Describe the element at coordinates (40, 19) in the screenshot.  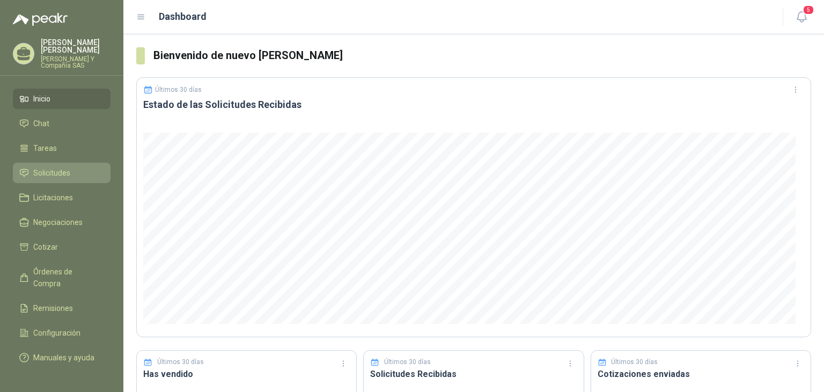
I see `img: Logo peakr` at that location.